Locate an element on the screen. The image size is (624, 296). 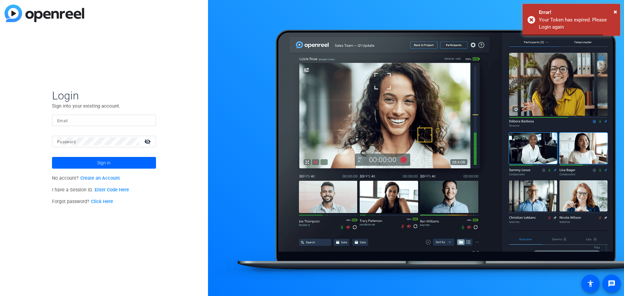
div: Your Token has expired. Please Login again is located at coordinates (576, 23).